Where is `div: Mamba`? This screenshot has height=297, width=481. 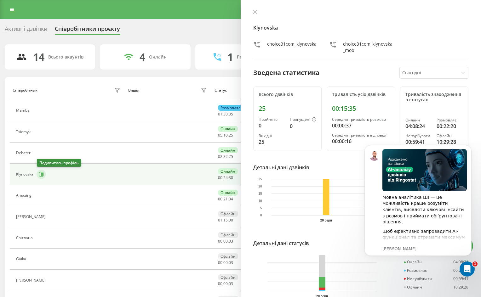 div: Mamba is located at coordinates (24, 110).